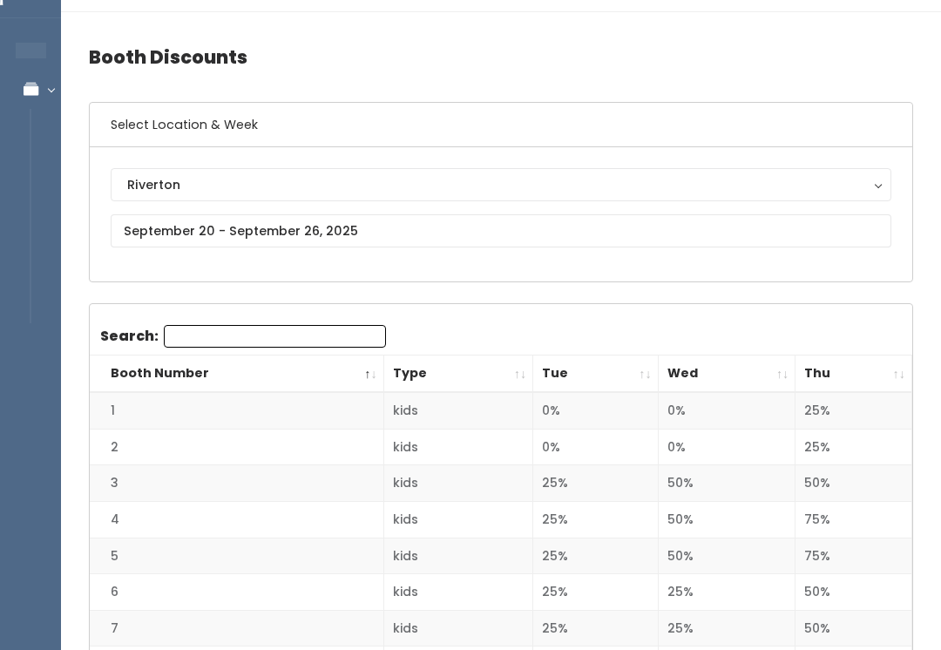 Image resolution: width=941 pixels, height=650 pixels. Describe the element at coordinates (501, 185) in the screenshot. I see `button: Riverton` at that location.